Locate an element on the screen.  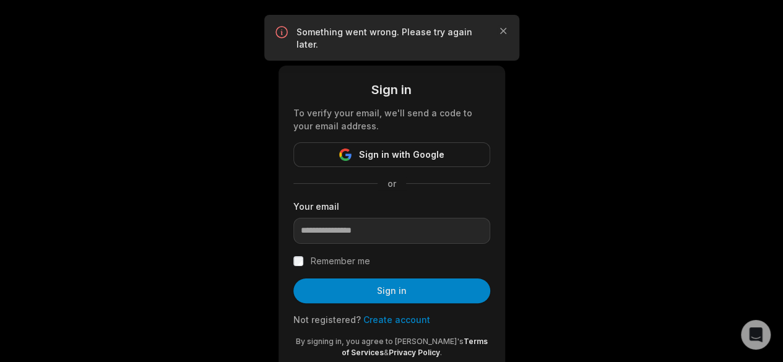
button: Sign in with Google is located at coordinates (392, 155).